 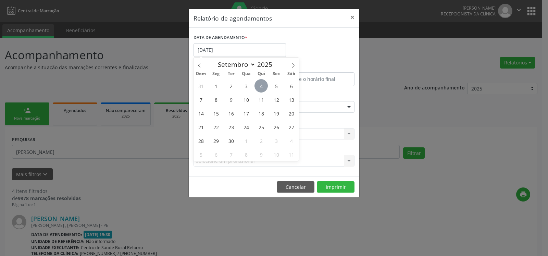 I want to click on span: Setembro 12, 2025, so click(x=276, y=99).